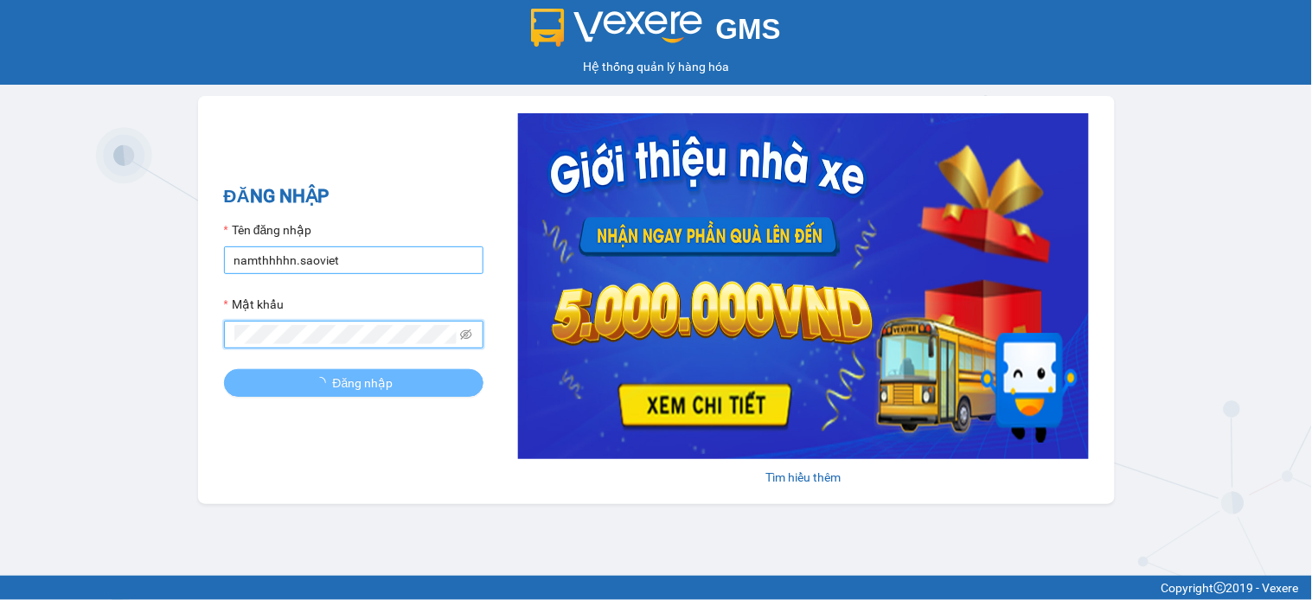 The image size is (1312, 600). Describe the element at coordinates (354, 196) in the screenshot. I see `h2: ĐĂNG NHẬP` at that location.